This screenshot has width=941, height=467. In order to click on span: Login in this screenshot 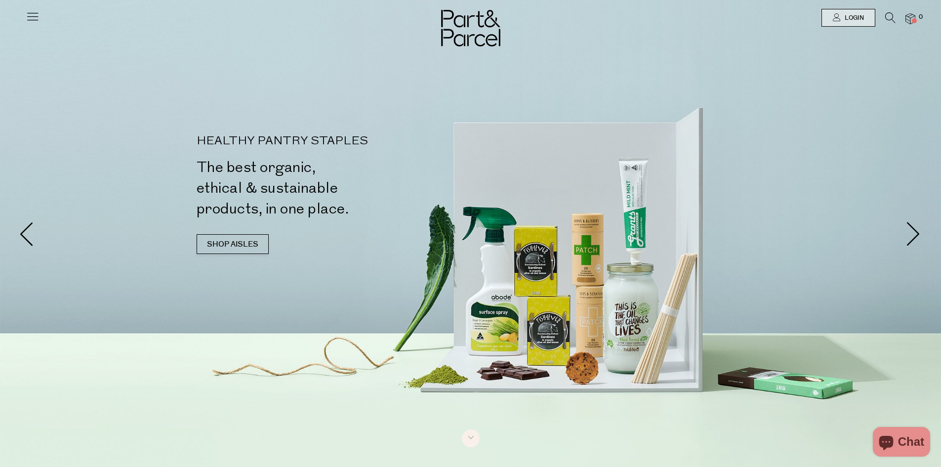, I will do `click(853, 18)`.